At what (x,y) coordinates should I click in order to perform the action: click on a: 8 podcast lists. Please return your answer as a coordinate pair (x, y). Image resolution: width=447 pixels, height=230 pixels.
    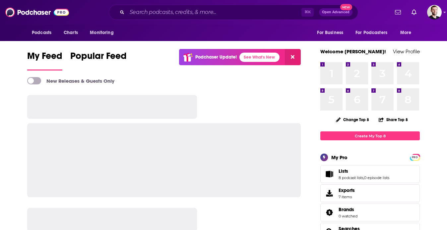
    Looking at the image, I should click on (350, 178).